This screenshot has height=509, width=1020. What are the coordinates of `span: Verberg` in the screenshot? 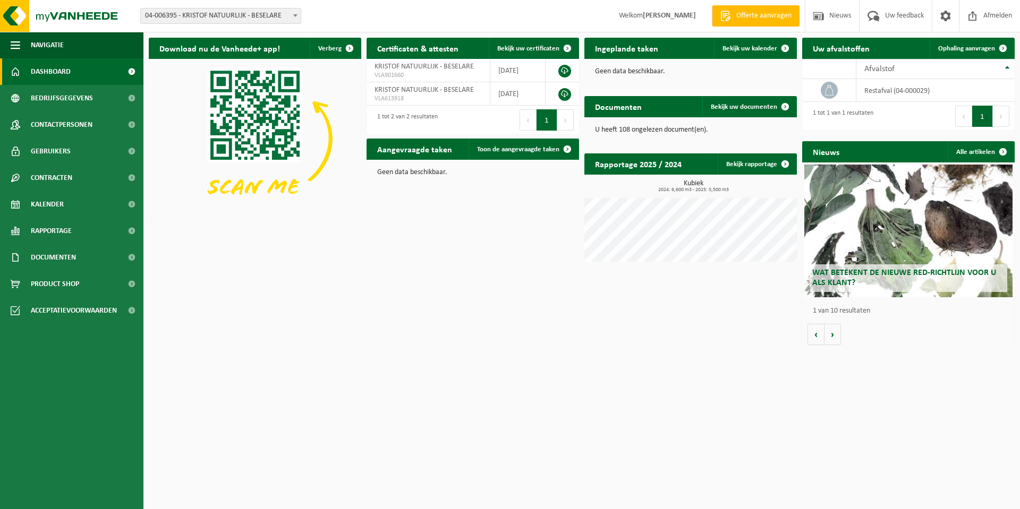 It's located at (330, 48).